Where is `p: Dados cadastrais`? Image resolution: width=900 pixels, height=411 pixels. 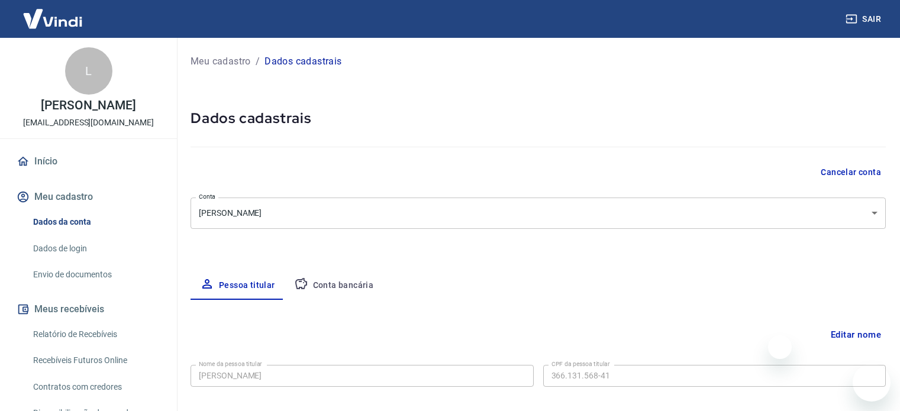
p: Dados cadastrais is located at coordinates (303, 62).